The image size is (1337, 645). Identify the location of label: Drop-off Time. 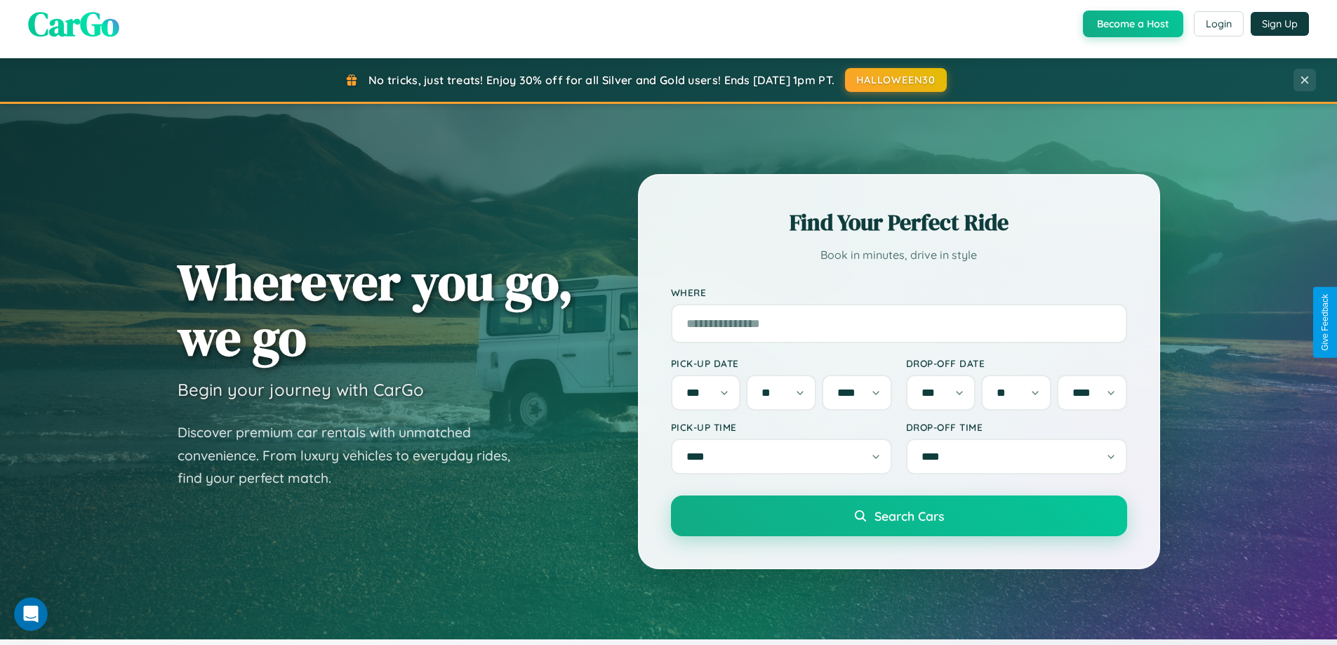
(1017, 427).